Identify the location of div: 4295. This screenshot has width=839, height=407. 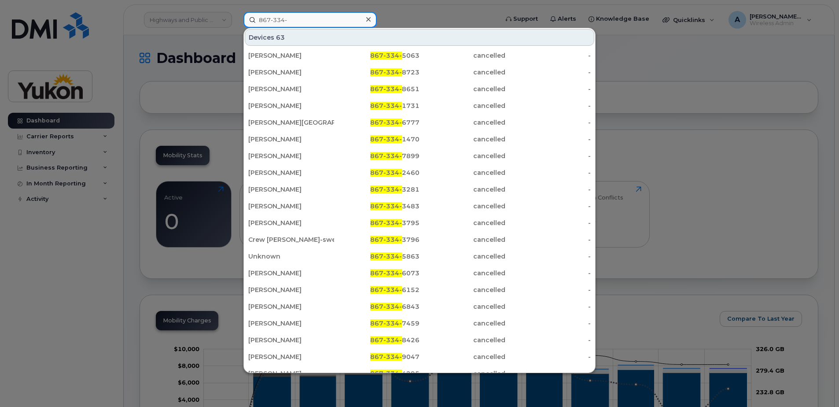
(377, 373).